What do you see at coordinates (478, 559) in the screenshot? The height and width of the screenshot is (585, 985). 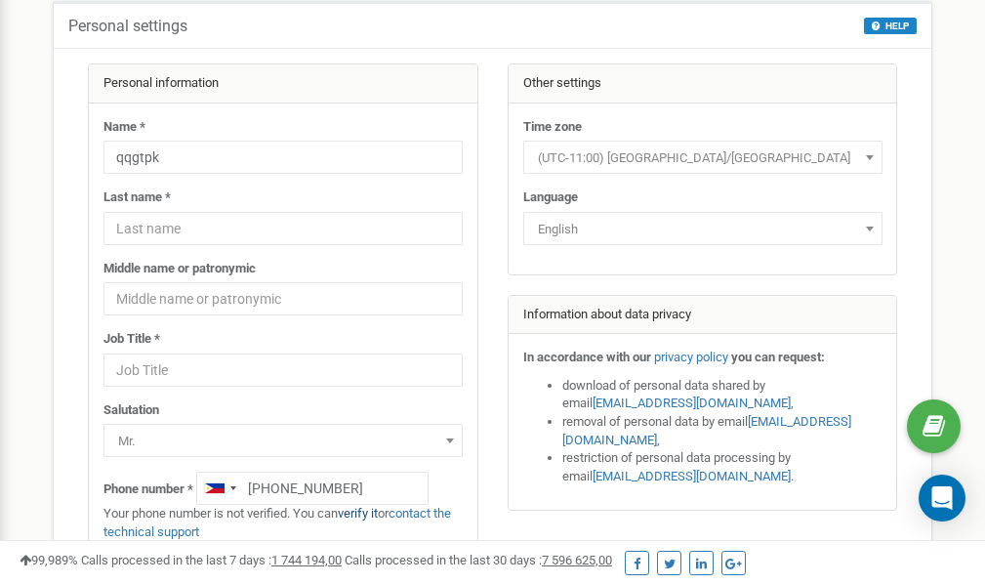 I see `span: Calls processed in the last 30 days :` at bounding box center [478, 559].